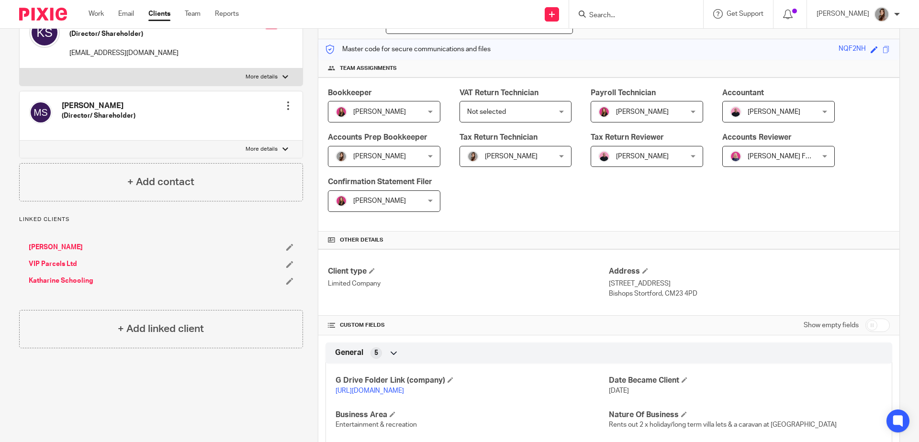  What do you see at coordinates (736, 156) in the screenshot?
I see `img: Cheryl%20Sharp%20FCCA.png` at bounding box center [736, 156].